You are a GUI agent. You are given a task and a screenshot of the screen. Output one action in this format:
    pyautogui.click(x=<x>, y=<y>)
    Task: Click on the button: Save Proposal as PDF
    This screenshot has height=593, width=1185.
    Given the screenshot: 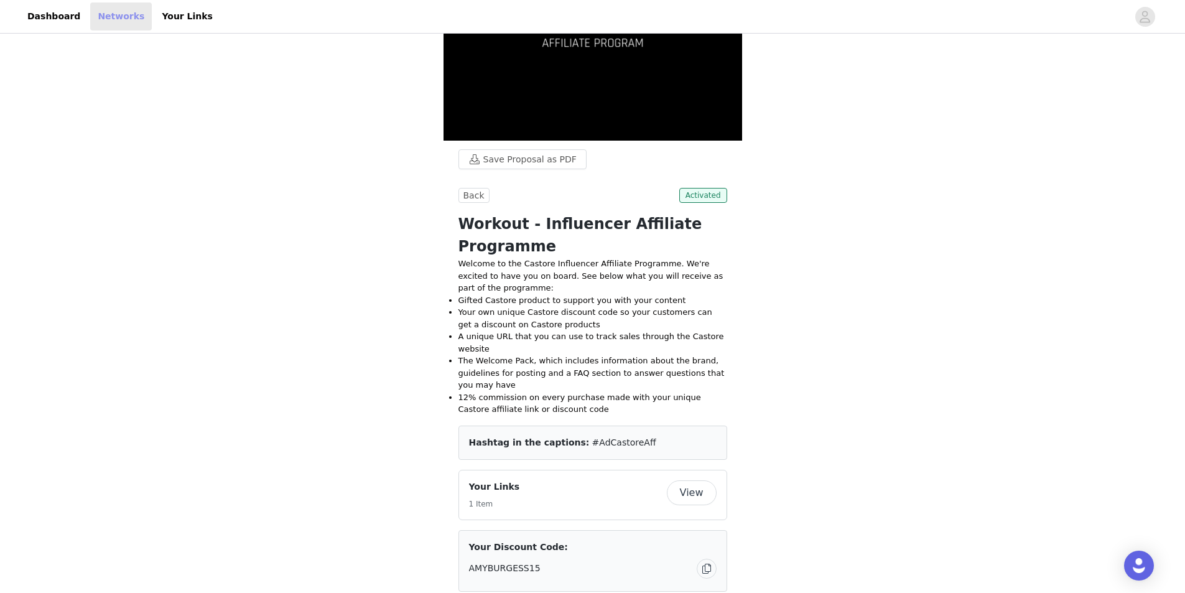 What is the action you would take?
    pyautogui.click(x=522, y=159)
    